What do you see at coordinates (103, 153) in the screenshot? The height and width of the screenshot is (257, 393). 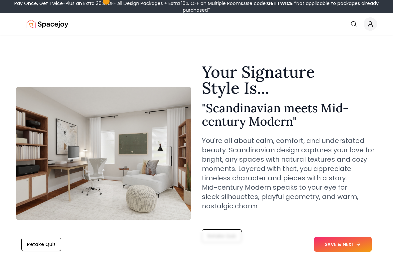 I see `img: Scandinavian meets Mid-century Modern Style Example` at bounding box center [103, 153].